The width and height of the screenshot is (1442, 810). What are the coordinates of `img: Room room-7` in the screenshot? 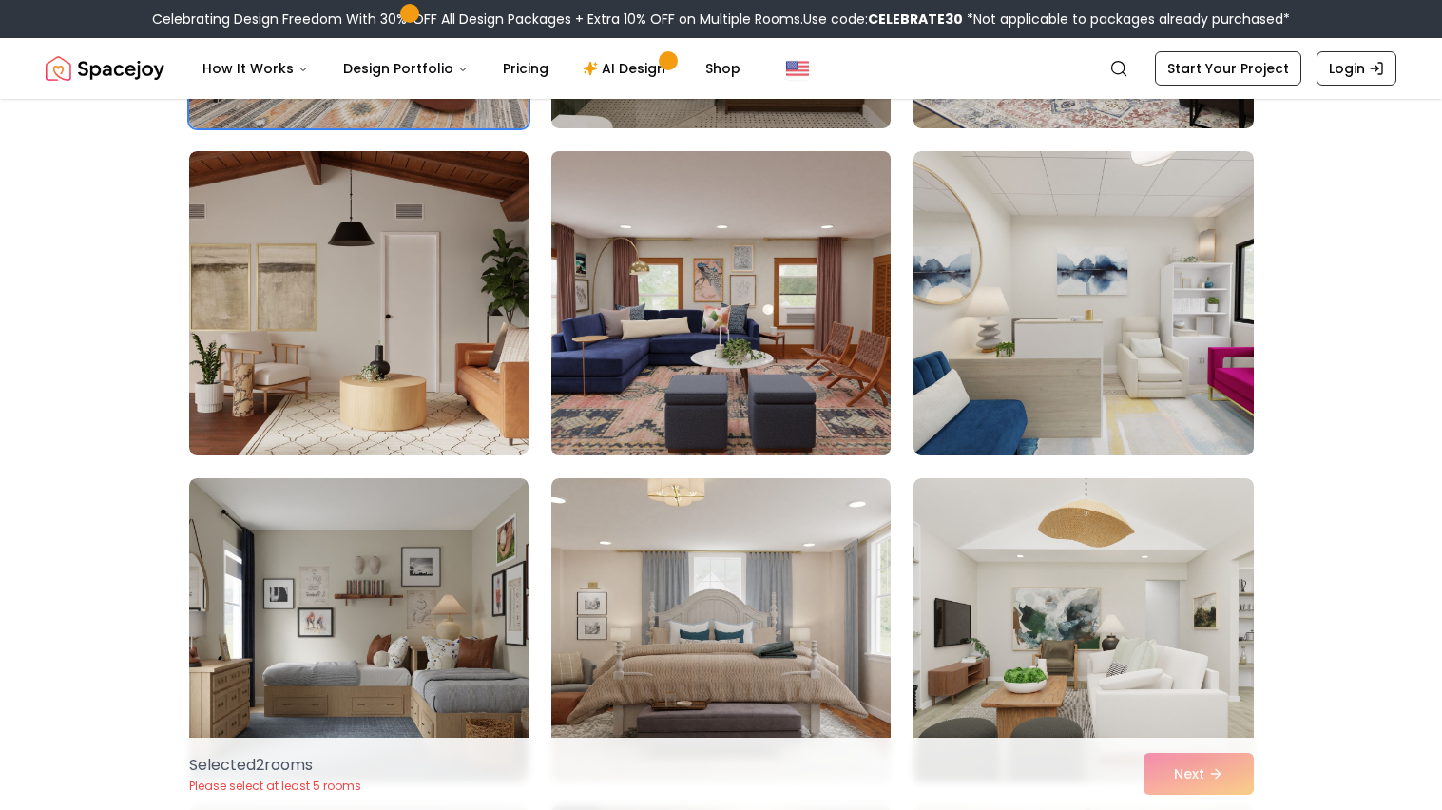 It's located at (358, 303).